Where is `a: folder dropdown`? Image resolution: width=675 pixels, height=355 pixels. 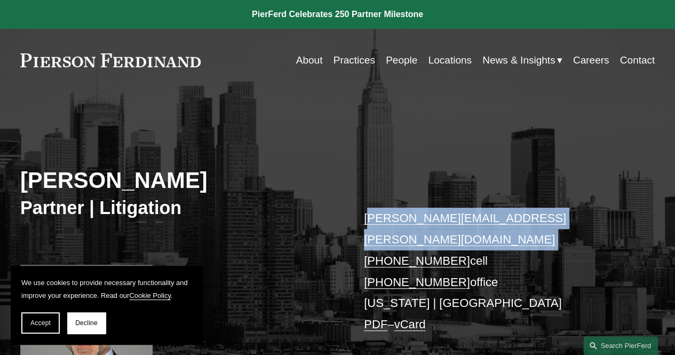
a: folder dropdown is located at coordinates (522, 60).